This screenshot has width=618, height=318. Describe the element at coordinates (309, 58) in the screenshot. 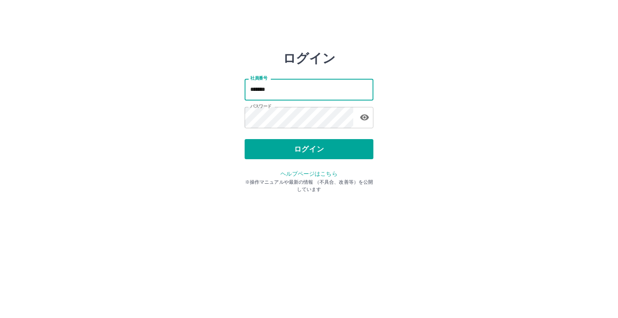

I see `h2: ログイン` at that location.